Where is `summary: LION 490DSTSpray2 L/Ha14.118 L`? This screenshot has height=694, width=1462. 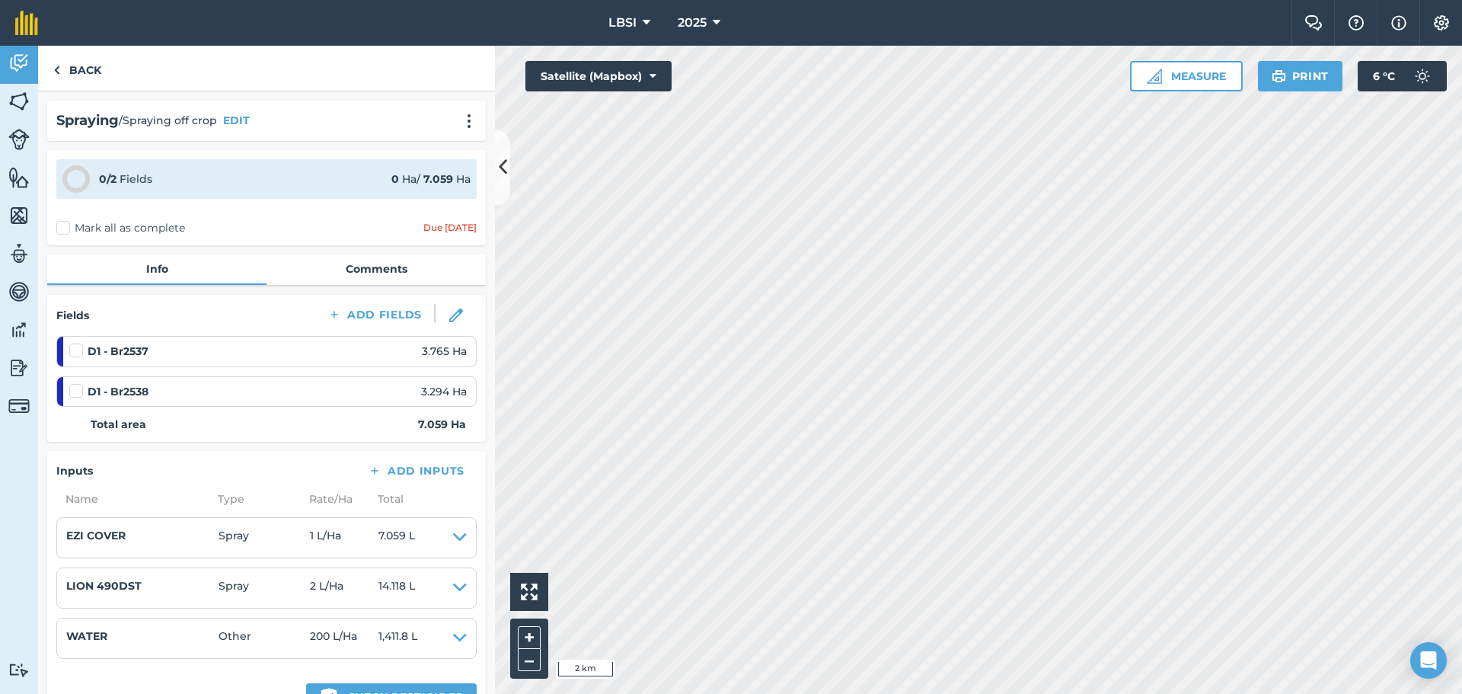
summary: LION 490DSTSpray2 L/Ha14.118 L is located at coordinates (266, 588).